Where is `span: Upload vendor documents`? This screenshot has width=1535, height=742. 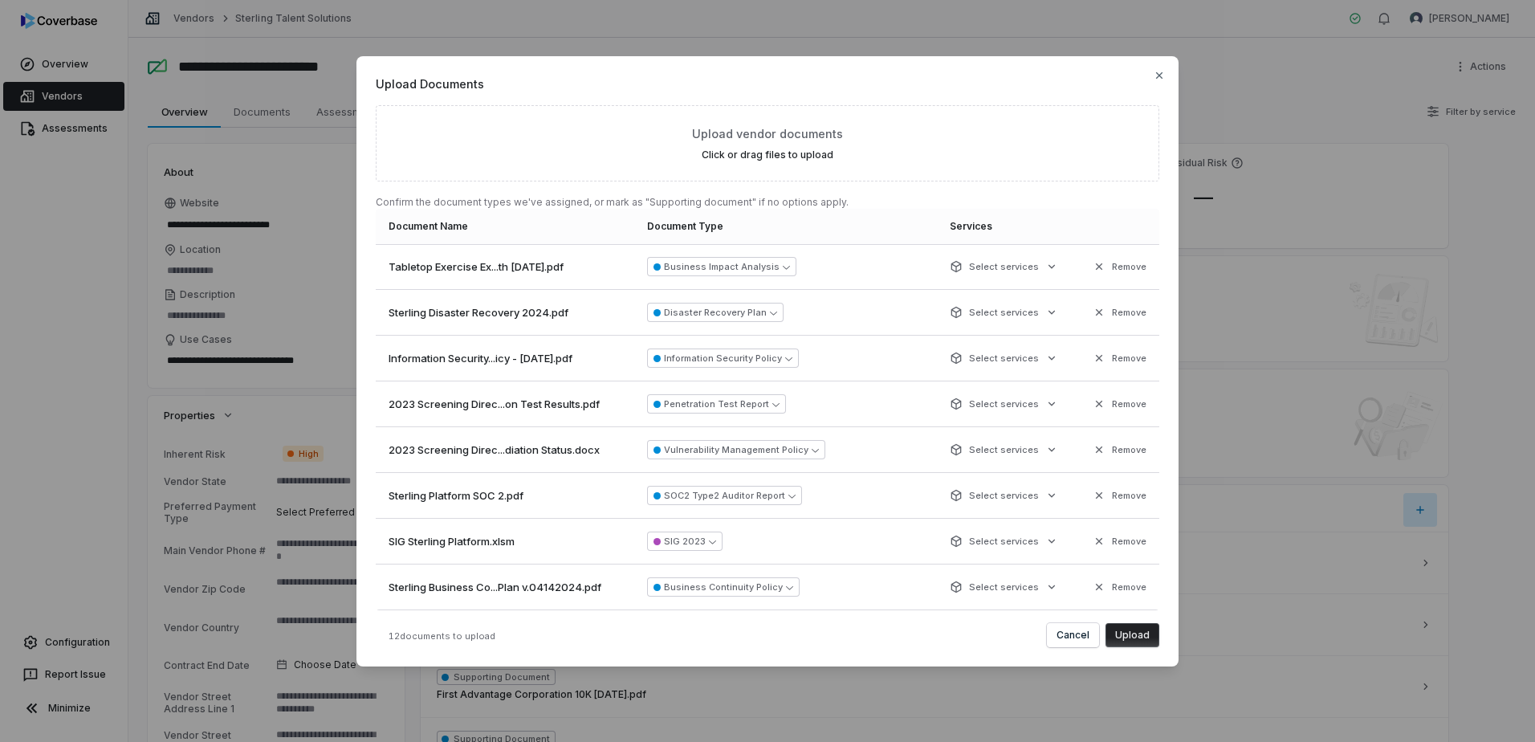
span: Upload vendor documents is located at coordinates (767, 133).